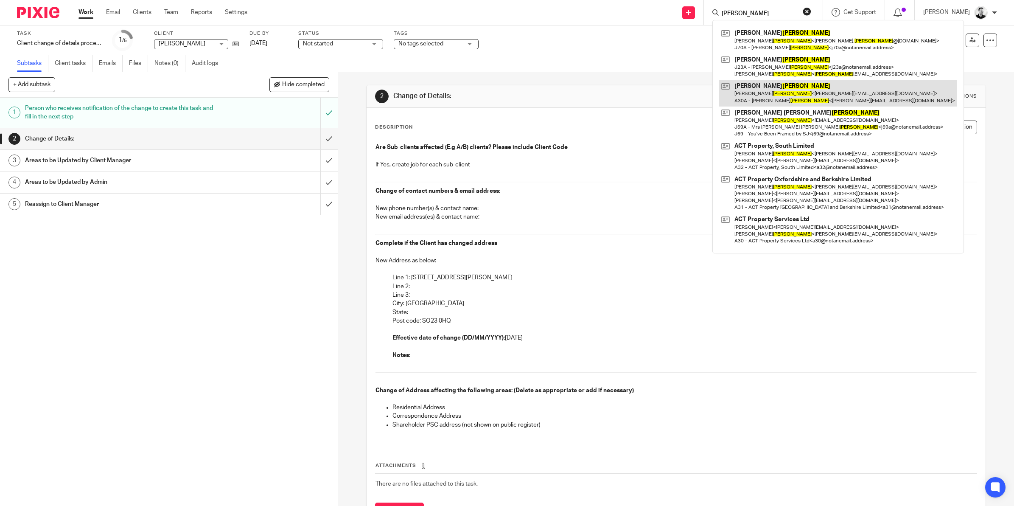  I want to click on strong: Change of Address affecting the following areas: (Delete as appropriate or add if necessary), so click(504, 390).